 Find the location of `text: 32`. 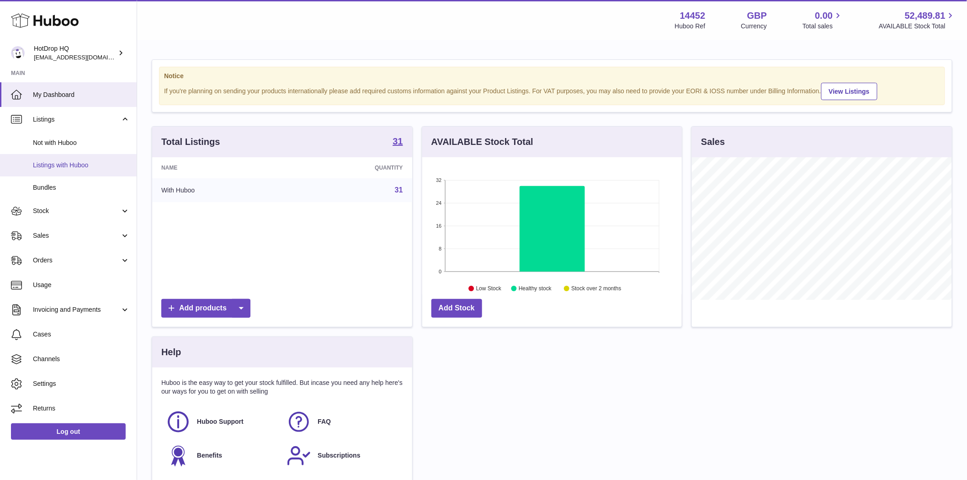

text: 32 is located at coordinates (439, 180).